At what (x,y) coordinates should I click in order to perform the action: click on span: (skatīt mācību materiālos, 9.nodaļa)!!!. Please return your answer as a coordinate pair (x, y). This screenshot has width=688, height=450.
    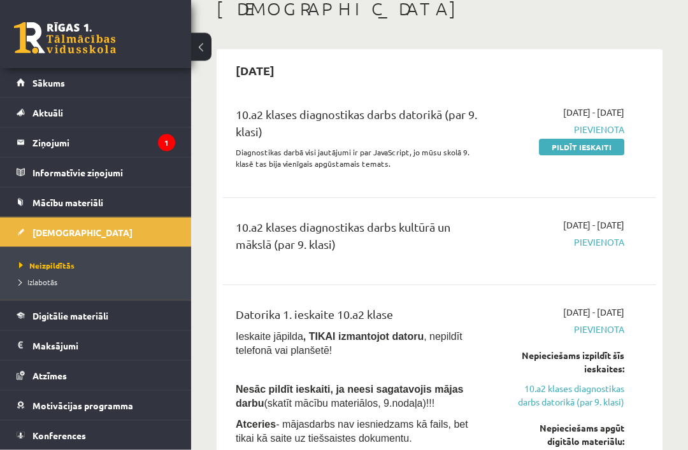
    Looking at the image, I should click on (349, 404).